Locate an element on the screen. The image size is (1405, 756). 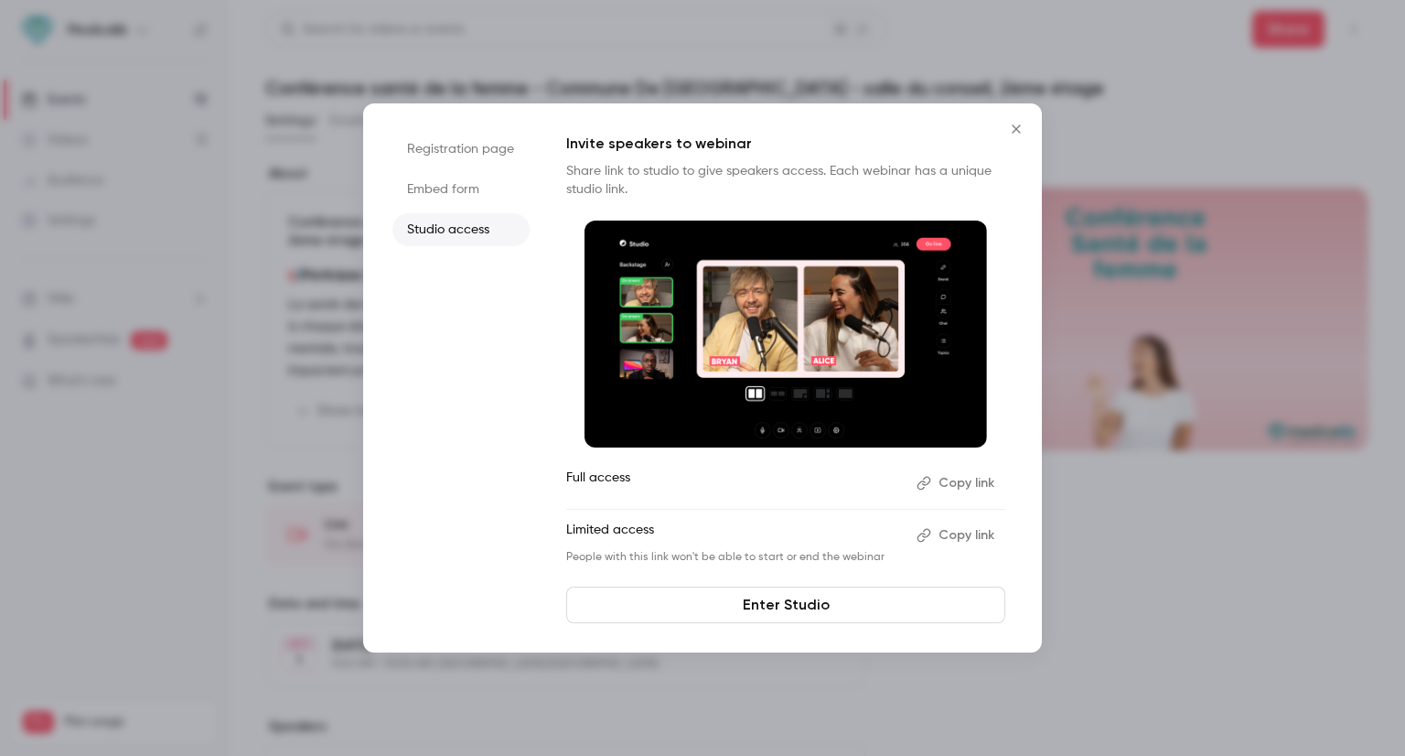
a: Enter Studio is located at coordinates (786, 605).